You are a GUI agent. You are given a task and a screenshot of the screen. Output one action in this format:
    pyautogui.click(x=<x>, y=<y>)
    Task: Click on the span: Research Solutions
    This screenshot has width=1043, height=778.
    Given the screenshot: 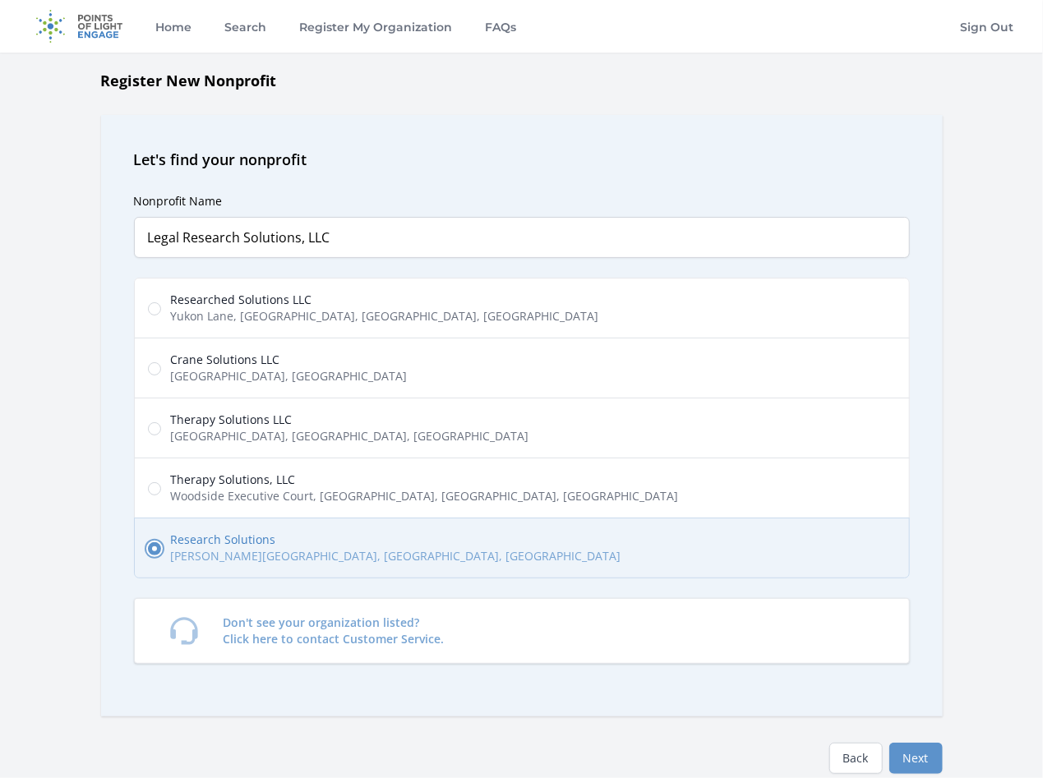 What is the action you would take?
    pyautogui.click(x=396, y=540)
    